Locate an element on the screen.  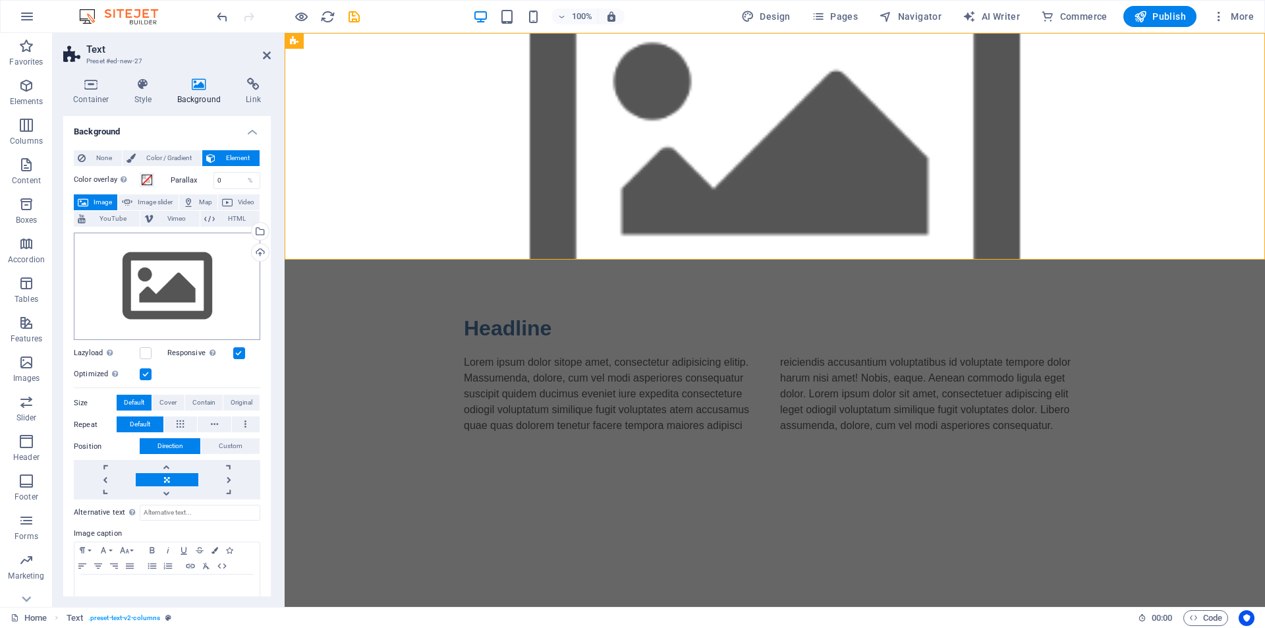
button: More is located at coordinates (1232, 16).